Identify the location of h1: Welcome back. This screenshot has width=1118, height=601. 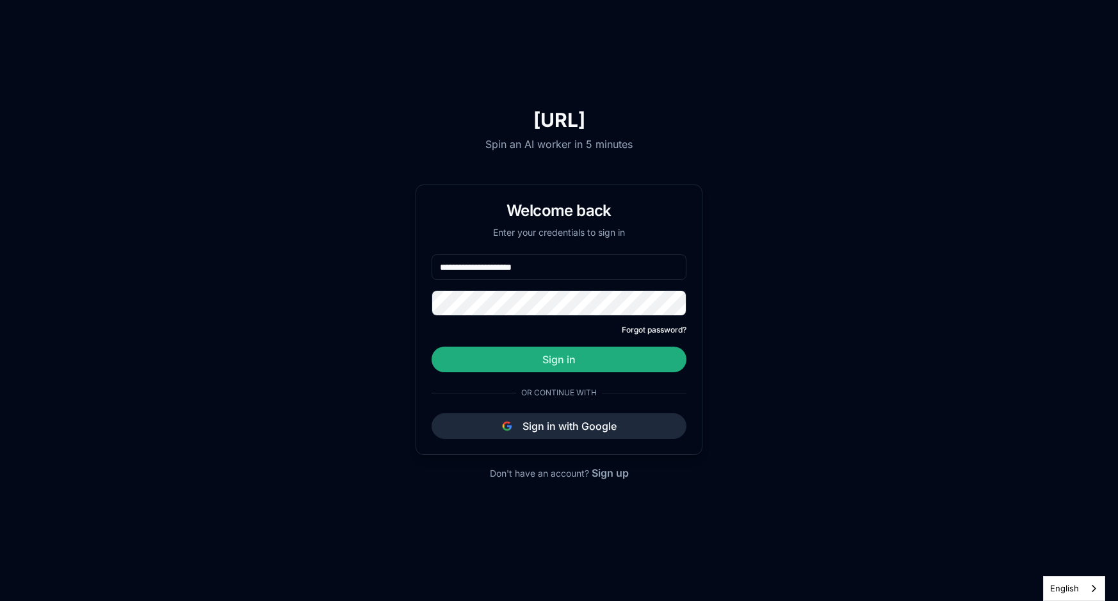
(559, 211).